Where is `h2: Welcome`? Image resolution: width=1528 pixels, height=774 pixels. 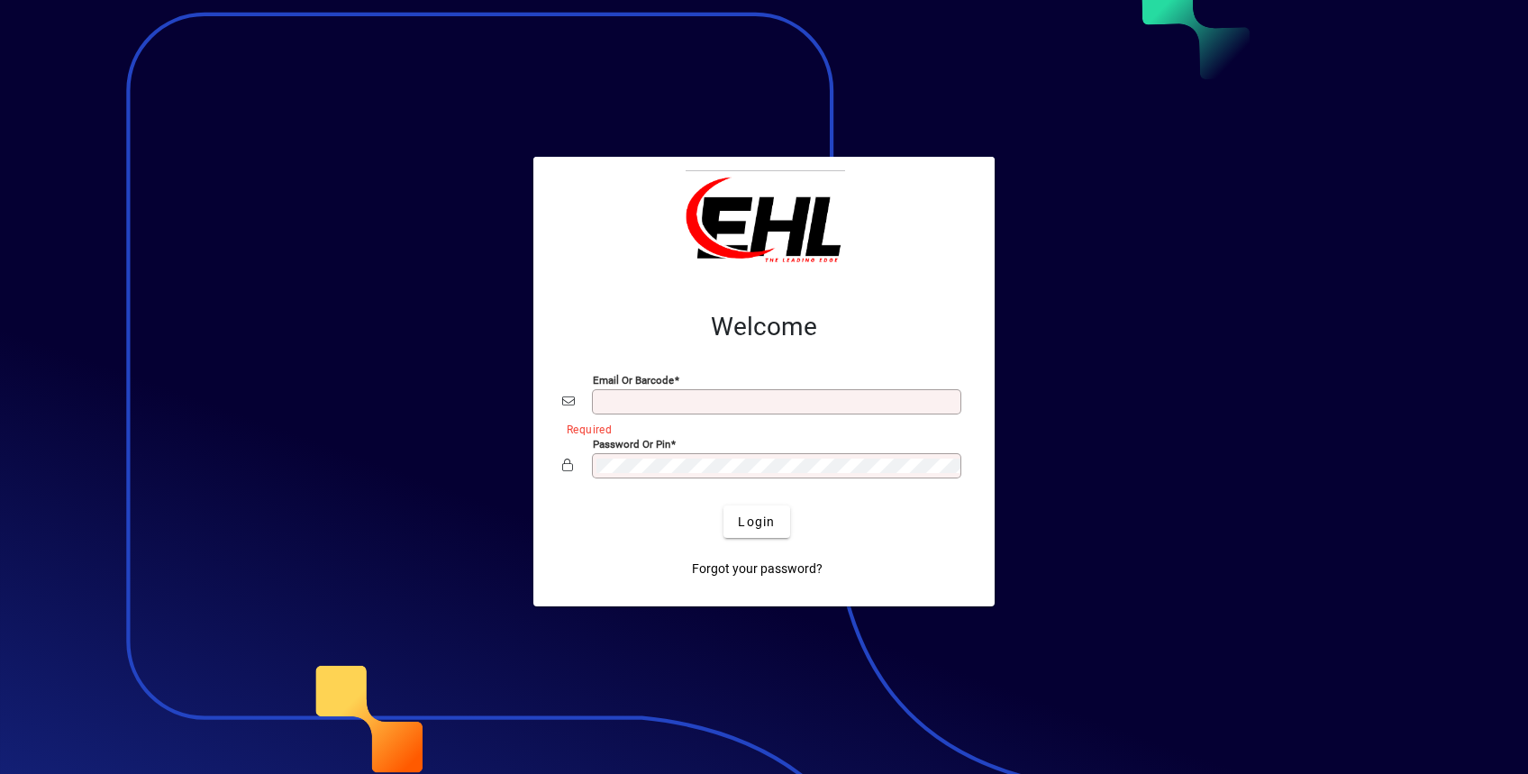
h2: Welcome is located at coordinates (764, 327).